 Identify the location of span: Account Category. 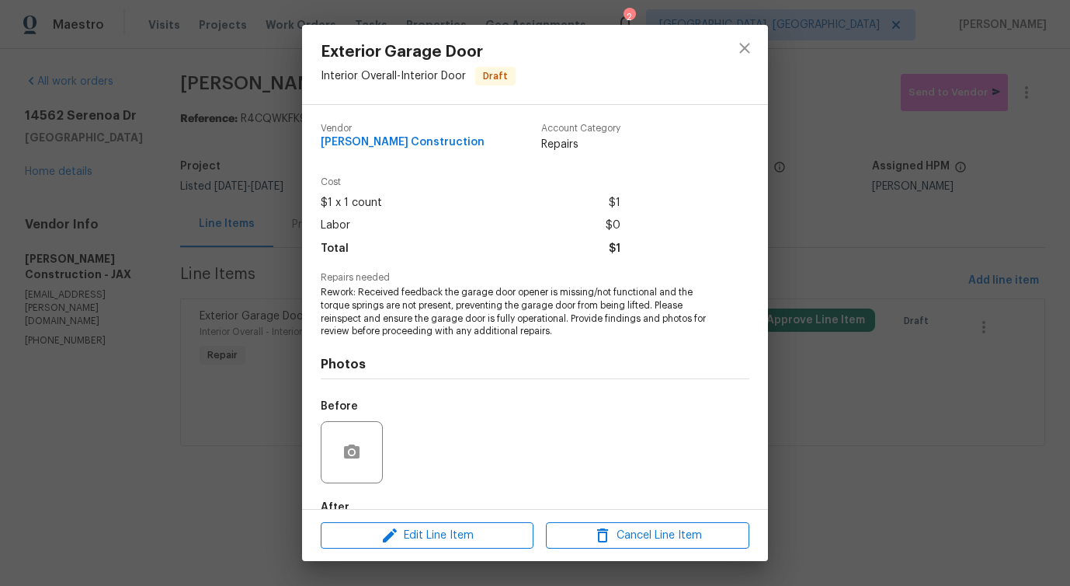
(581, 128).